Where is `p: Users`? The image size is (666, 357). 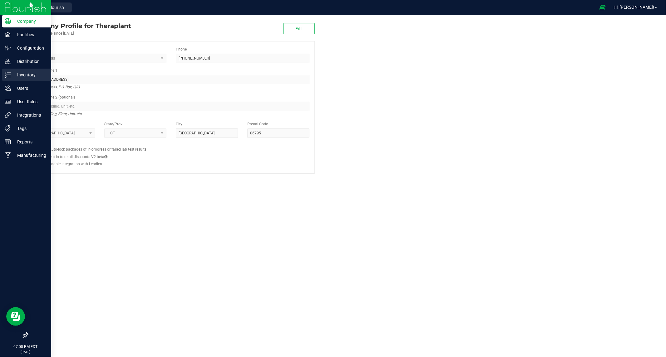 p: Users is located at coordinates (30, 88).